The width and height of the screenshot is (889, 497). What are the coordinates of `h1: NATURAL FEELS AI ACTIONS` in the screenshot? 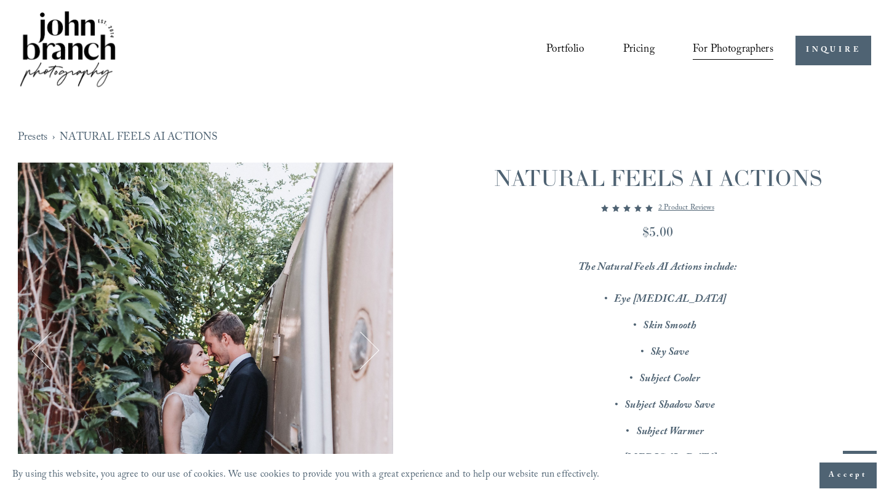 It's located at (658, 178).